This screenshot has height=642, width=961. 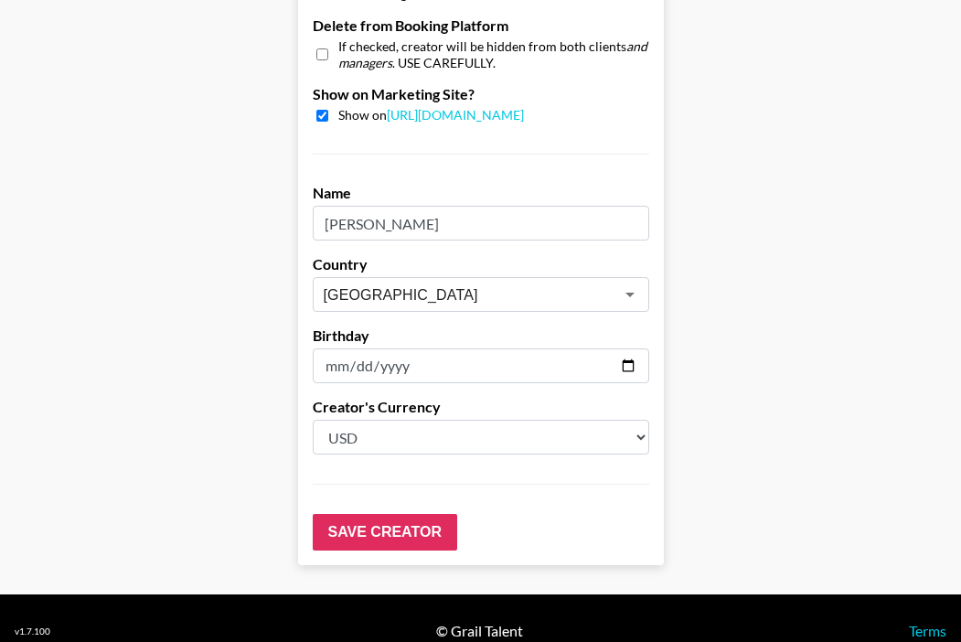 I want to click on label: Country, so click(x=481, y=264).